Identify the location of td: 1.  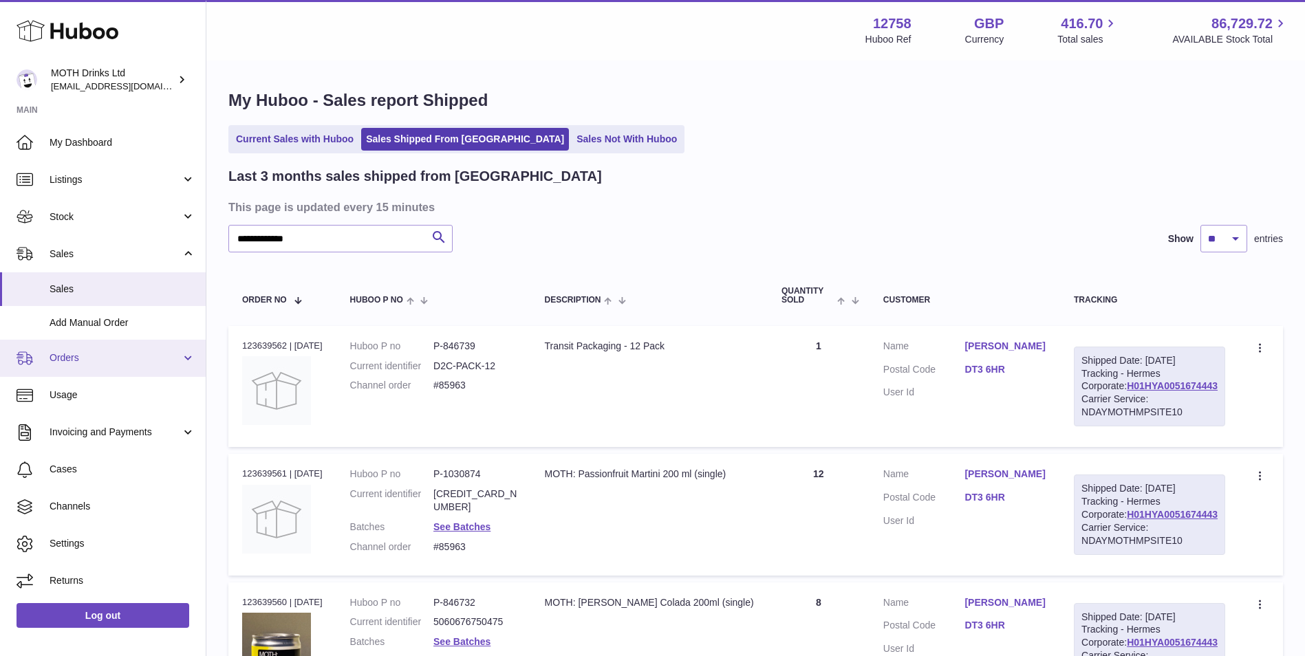
(819, 387).